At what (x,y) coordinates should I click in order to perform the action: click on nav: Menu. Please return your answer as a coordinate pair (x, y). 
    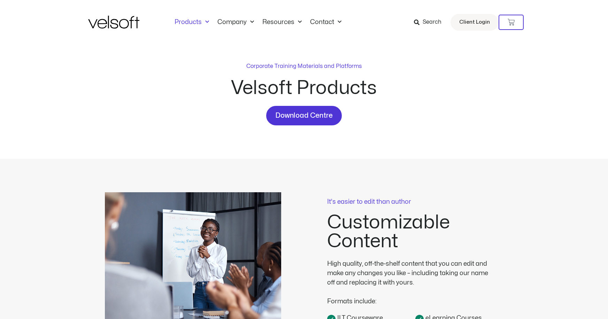
    Looking at the image, I should click on (258, 22).